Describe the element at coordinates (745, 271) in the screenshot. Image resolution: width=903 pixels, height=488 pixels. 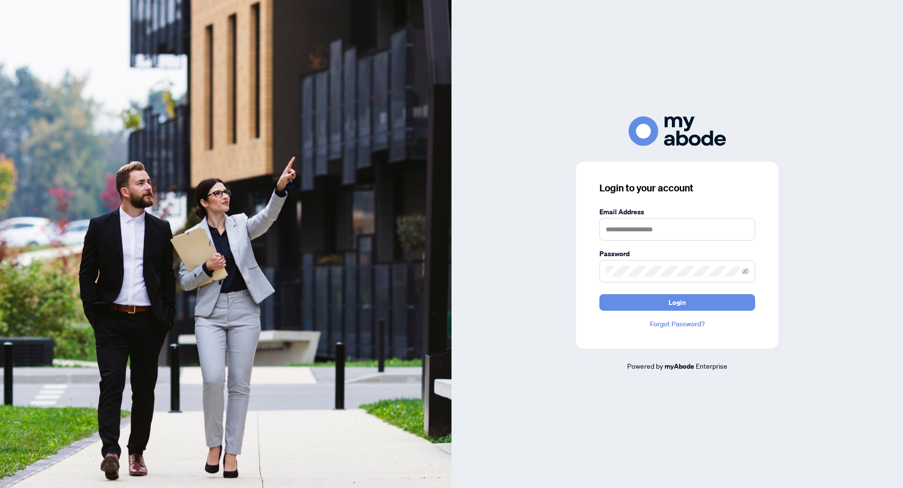
I see `span: eye-invisible` at that location.